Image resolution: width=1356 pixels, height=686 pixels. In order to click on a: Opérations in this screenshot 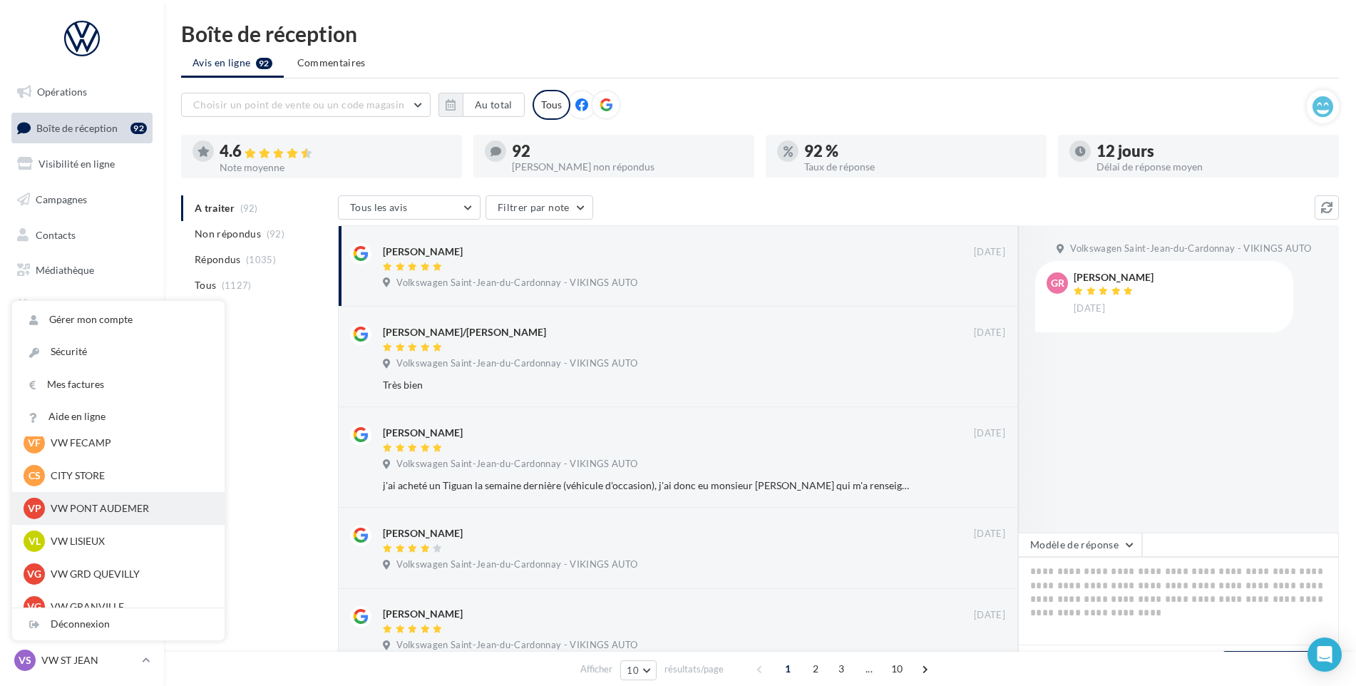, I will do `click(82, 92)`.